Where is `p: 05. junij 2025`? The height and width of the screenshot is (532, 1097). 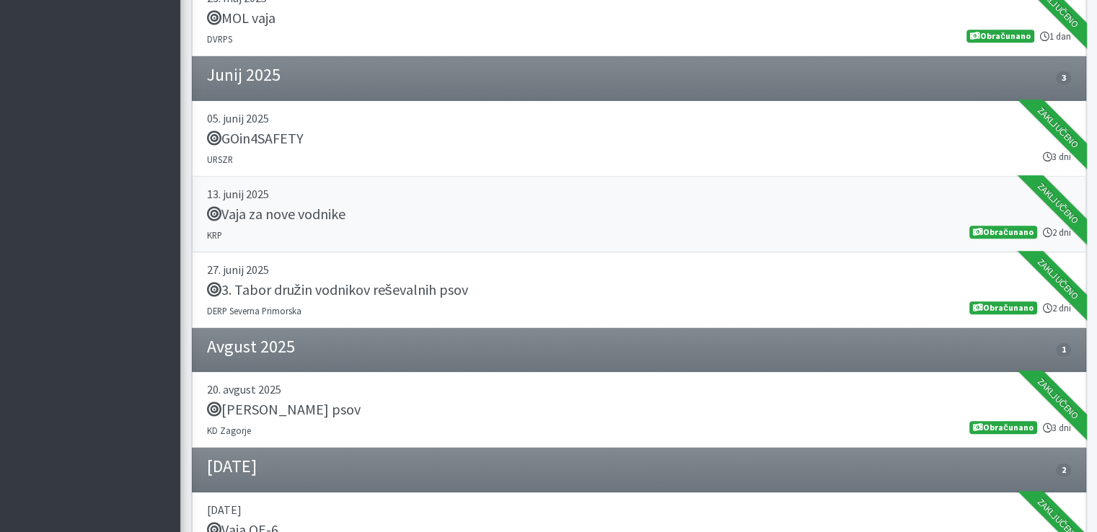 p: 05. junij 2025 is located at coordinates (639, 118).